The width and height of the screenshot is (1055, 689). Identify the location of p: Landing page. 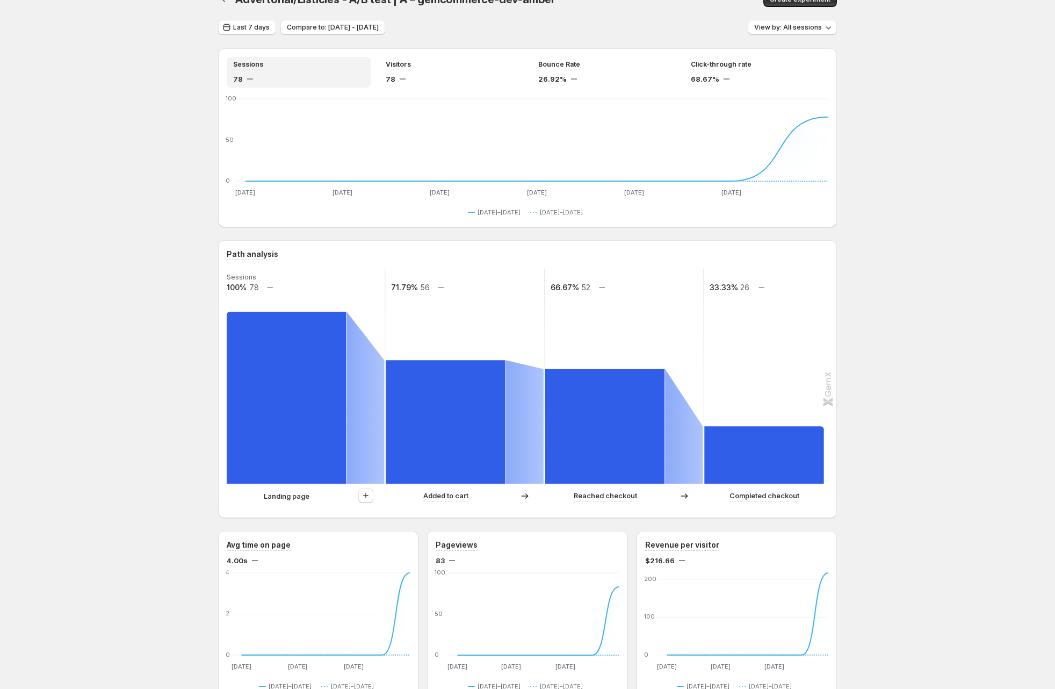
(286, 496).